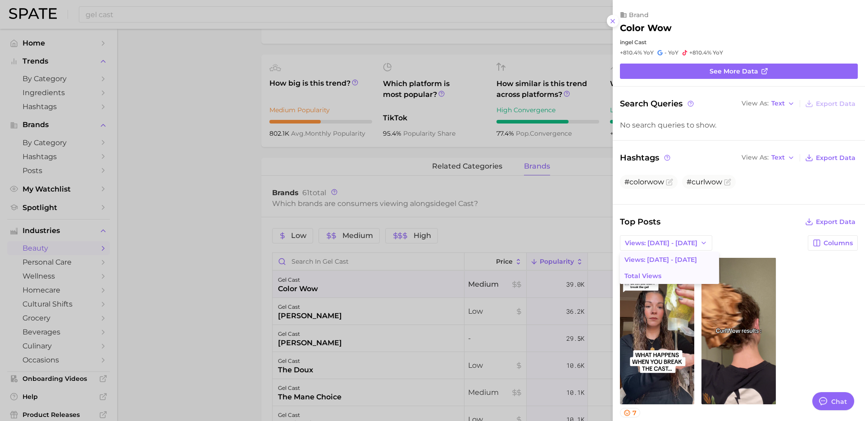 The height and width of the screenshot is (421, 865). I want to click on span: gel cast, so click(636, 42).